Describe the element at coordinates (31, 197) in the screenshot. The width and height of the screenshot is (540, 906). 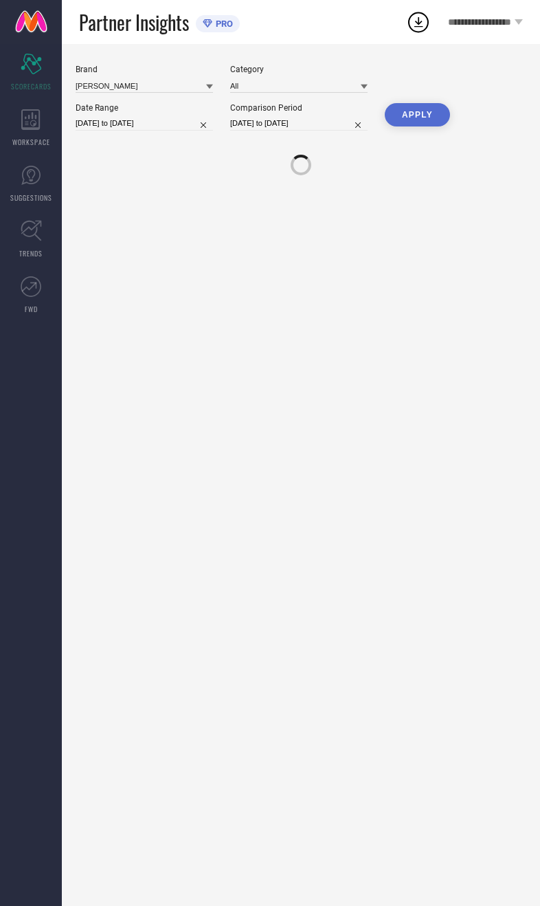
I see `span: SUGGESTIONS` at that location.